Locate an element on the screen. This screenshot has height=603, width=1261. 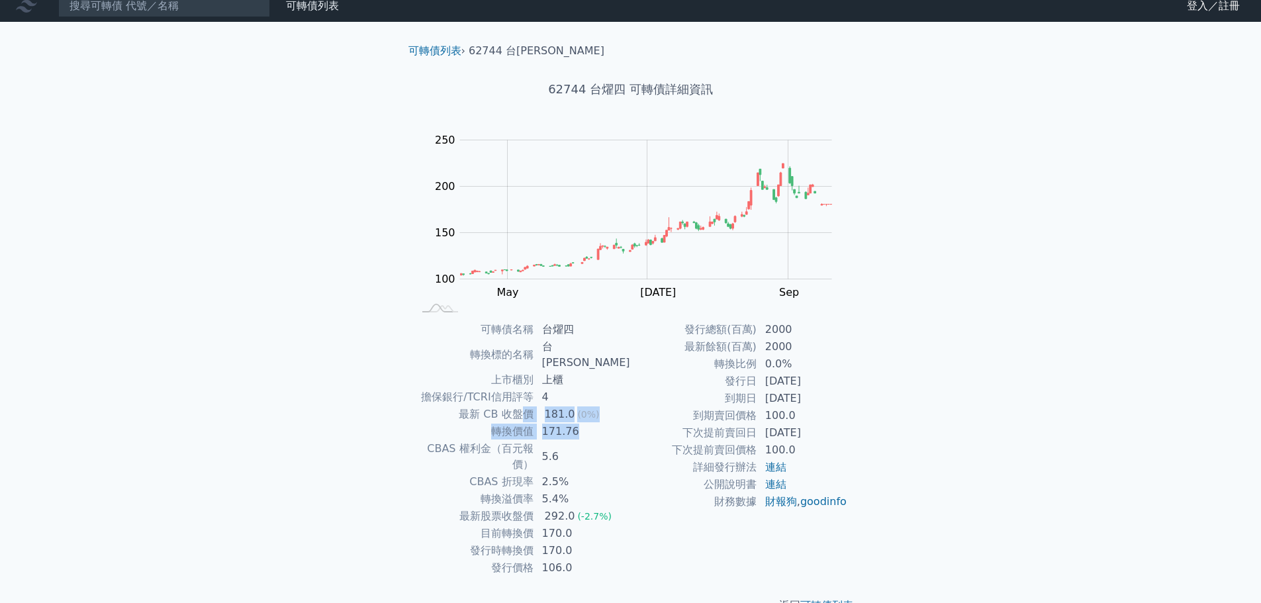
td: CBAS 折現率 is located at coordinates (474, 482).